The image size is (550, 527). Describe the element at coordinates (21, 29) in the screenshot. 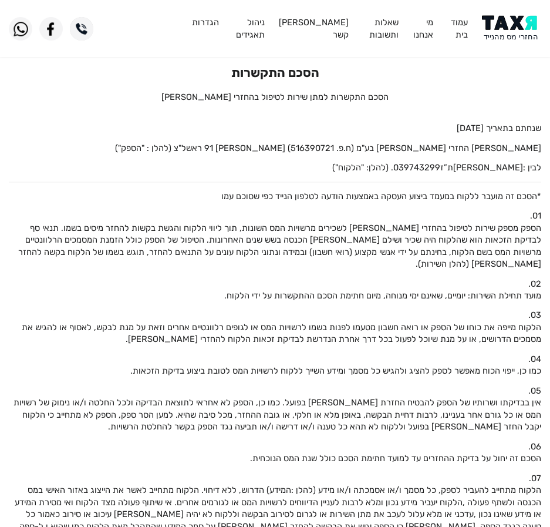

I see `img: WhatsApp` at that location.